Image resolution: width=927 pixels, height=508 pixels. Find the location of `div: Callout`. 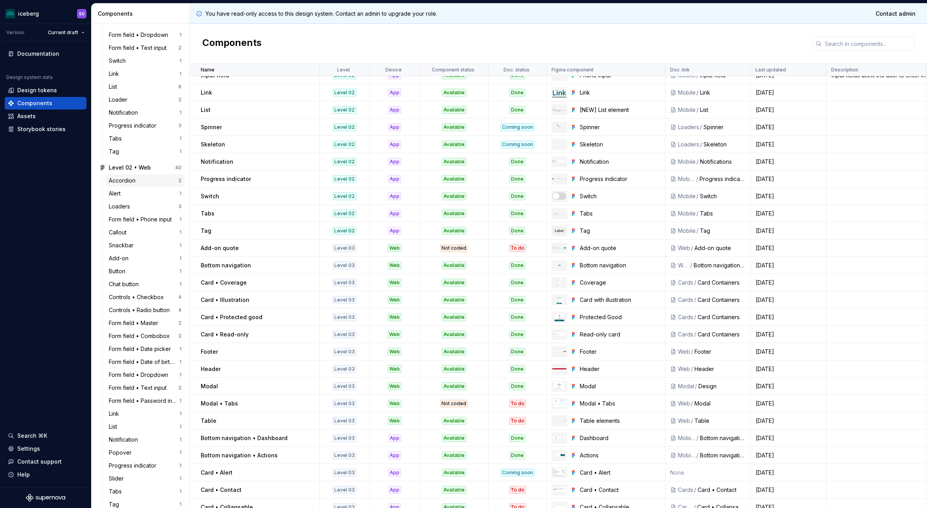

div: Callout is located at coordinates (119, 233).